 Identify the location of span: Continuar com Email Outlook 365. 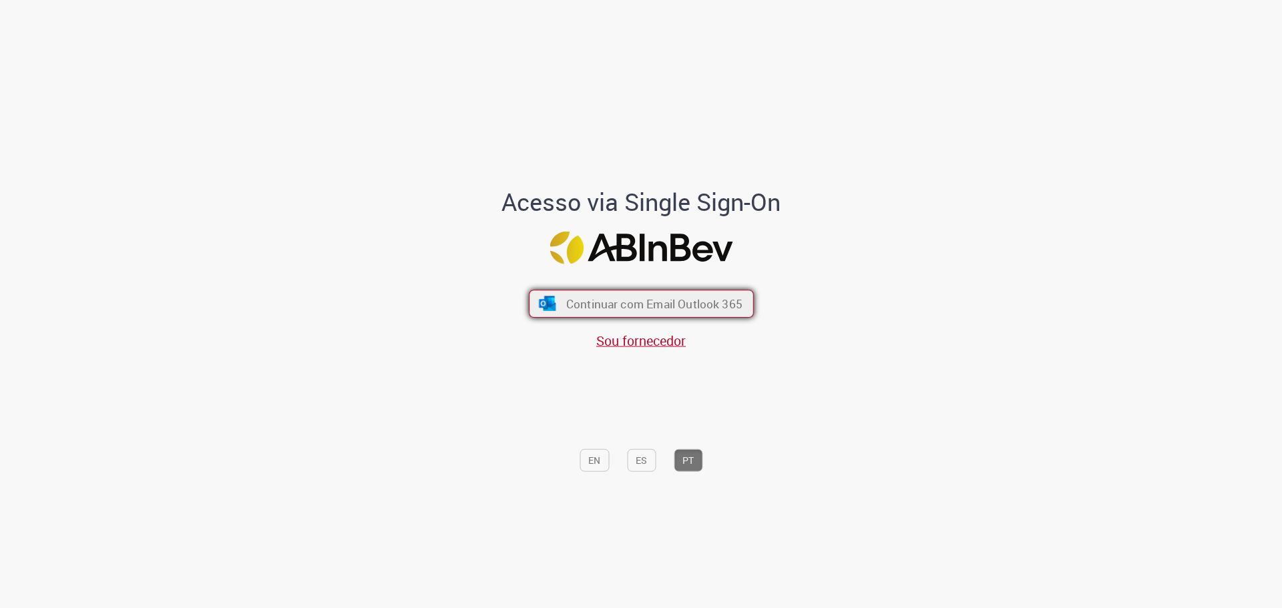
(654, 303).